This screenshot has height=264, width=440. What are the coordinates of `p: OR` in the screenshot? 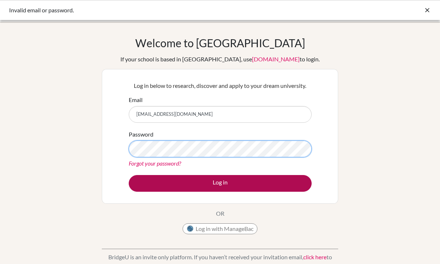 It's located at (220, 214).